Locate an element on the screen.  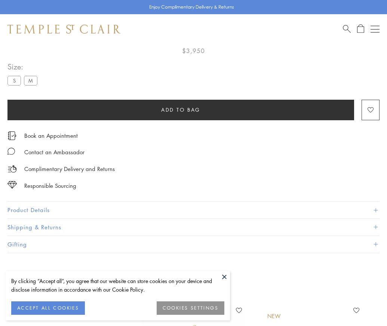
button: COOKIES SETTINGS is located at coordinates (190, 308).